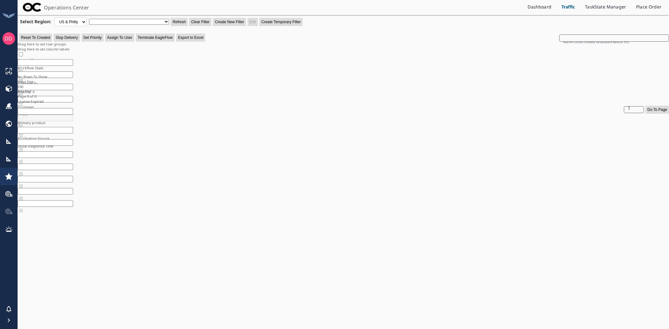 The image size is (669, 329). What do you see at coordinates (9, 39) in the screenshot?
I see `div: DD` at bounding box center [9, 39].